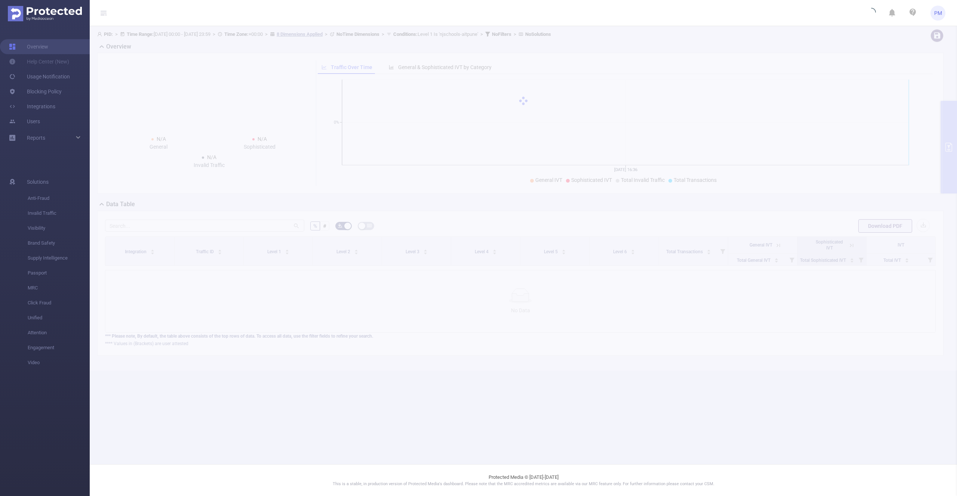 The height and width of the screenshot is (496, 957). Describe the element at coordinates (59, 318) in the screenshot. I see `span: Unified` at that location.